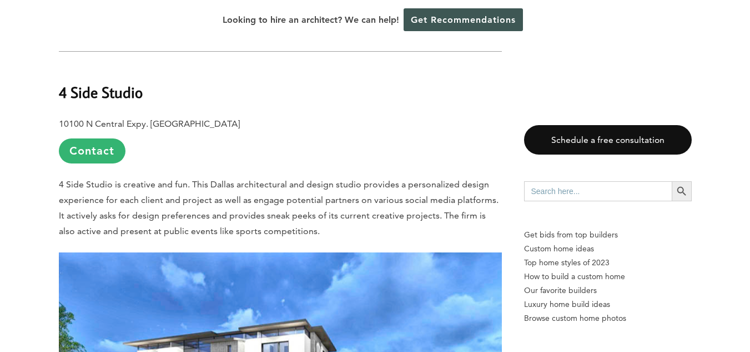 This screenshot has height=352, width=750. I want to click on svg: Search, so click(682, 191).